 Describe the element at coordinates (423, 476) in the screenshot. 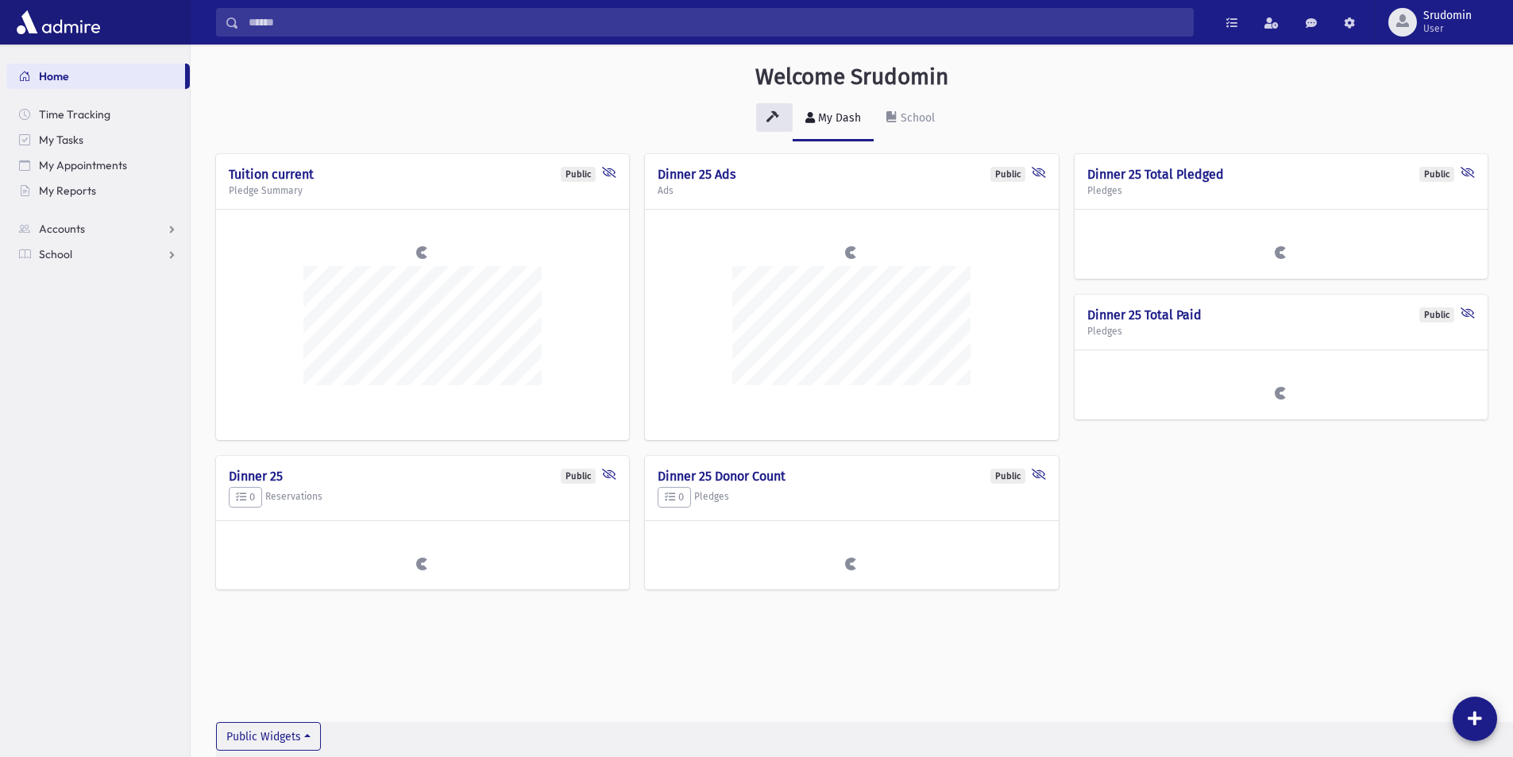

I see `h4: Dinner 25` at that location.